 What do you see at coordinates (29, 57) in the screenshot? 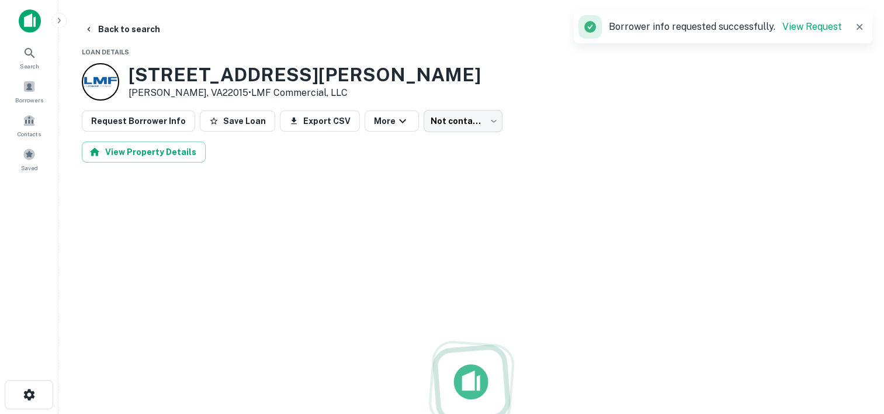
I see `div: Search` at bounding box center [29, 57].